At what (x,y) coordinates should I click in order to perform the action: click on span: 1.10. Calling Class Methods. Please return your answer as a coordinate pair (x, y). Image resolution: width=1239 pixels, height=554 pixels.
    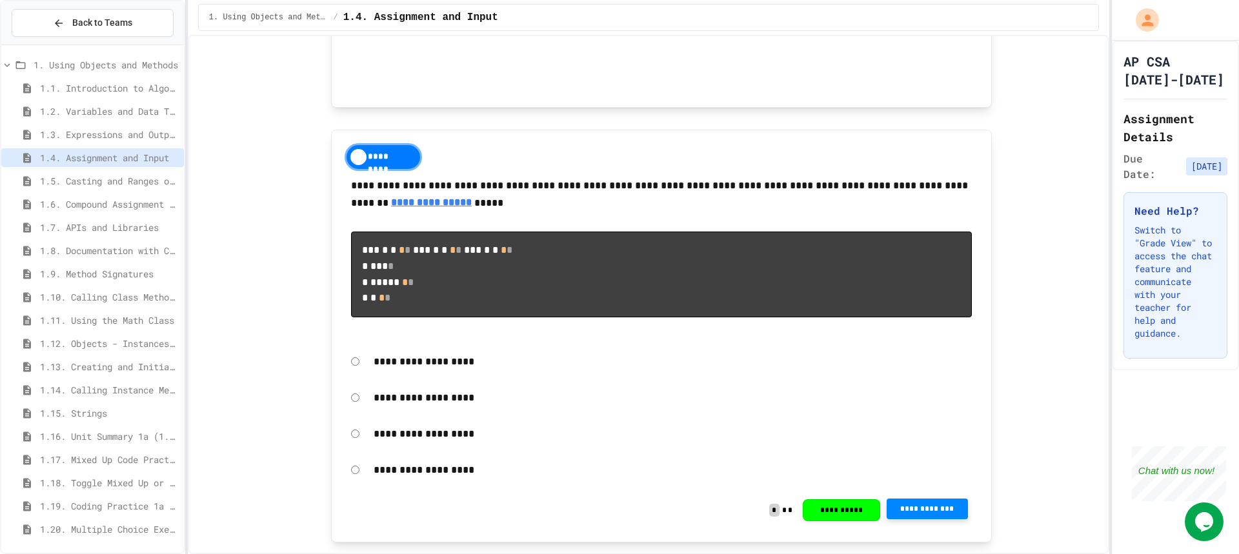
    Looking at the image, I should click on (109, 297).